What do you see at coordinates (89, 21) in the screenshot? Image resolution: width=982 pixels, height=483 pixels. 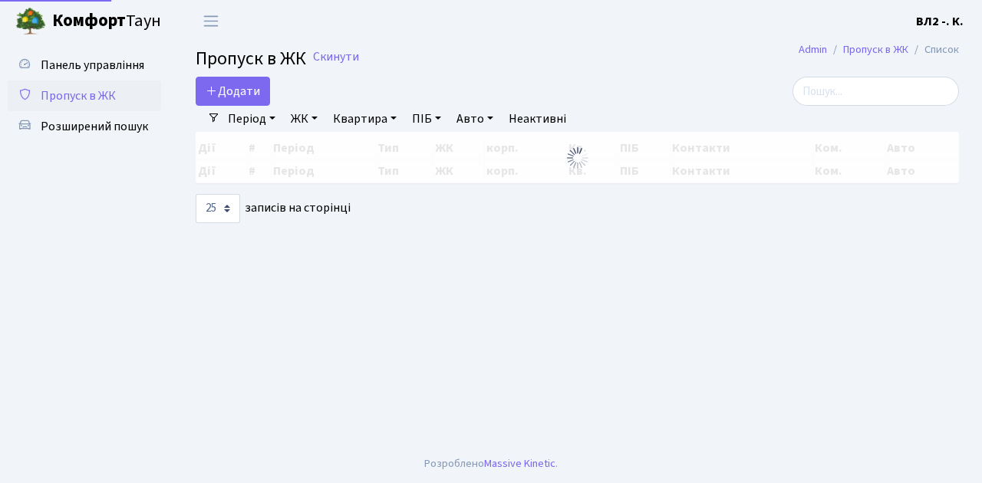 I see `b: Комфорт` at bounding box center [89, 21].